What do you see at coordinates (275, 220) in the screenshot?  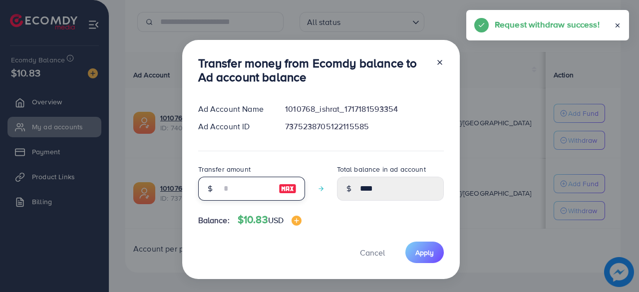 I see `span: USD` at bounding box center [275, 220].